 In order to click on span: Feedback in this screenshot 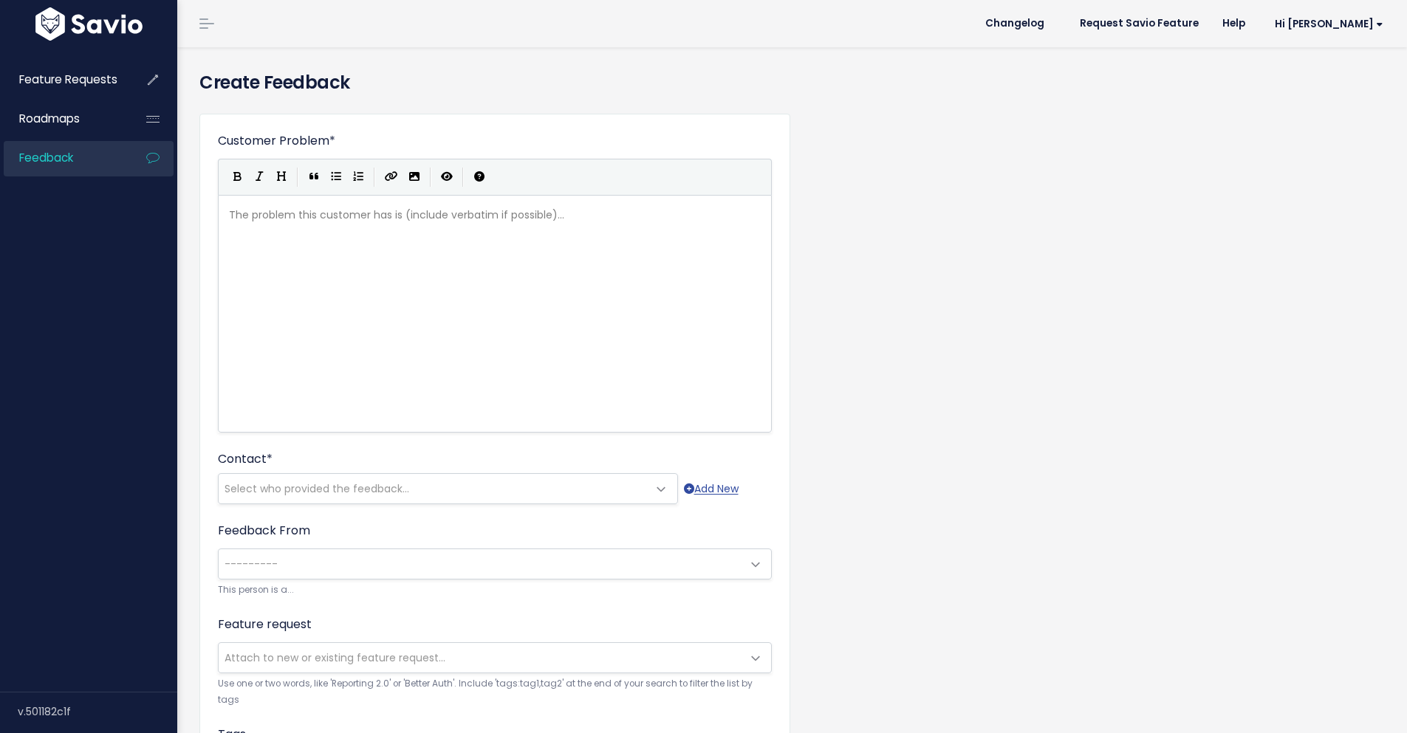, I will do `click(46, 157)`.